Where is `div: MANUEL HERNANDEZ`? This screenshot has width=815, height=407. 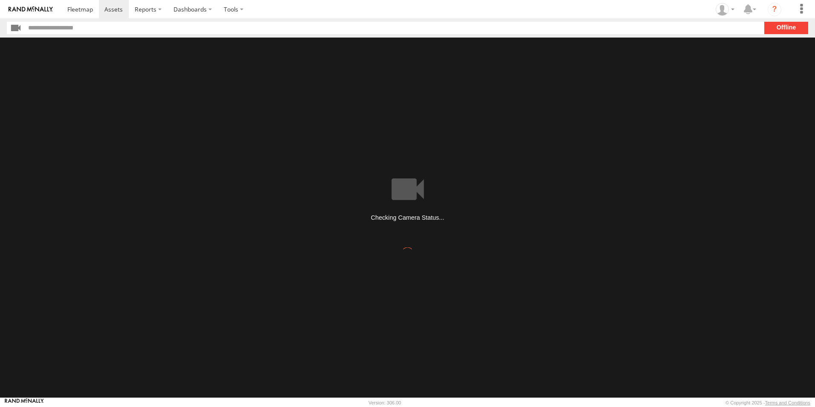 div: MANUEL HERNANDEZ is located at coordinates (725, 9).